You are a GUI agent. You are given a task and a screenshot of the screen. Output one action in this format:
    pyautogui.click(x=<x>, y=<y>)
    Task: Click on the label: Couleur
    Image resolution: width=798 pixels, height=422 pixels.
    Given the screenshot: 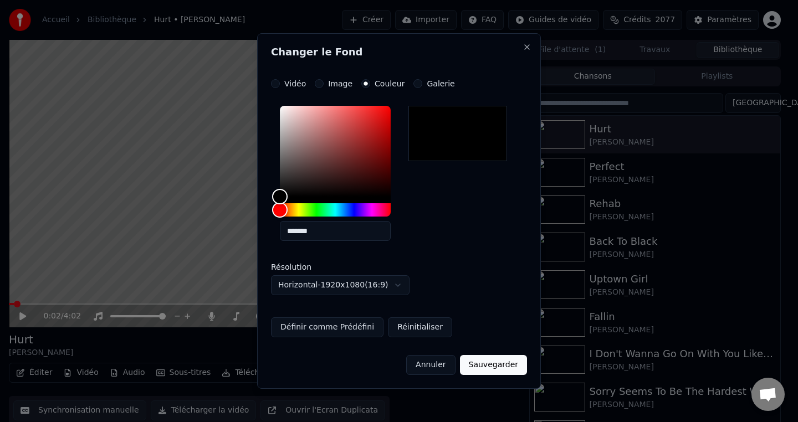 What is the action you would take?
    pyautogui.click(x=390, y=84)
    